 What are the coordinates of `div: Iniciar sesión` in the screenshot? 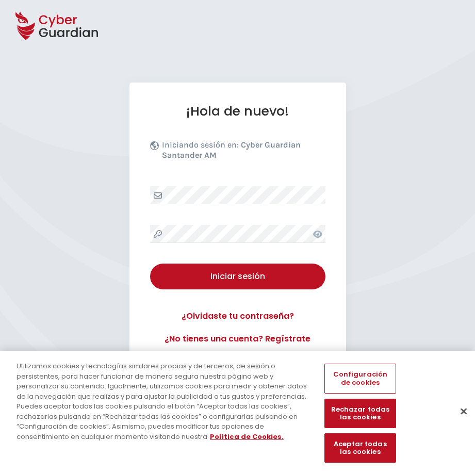 It's located at (238, 276).